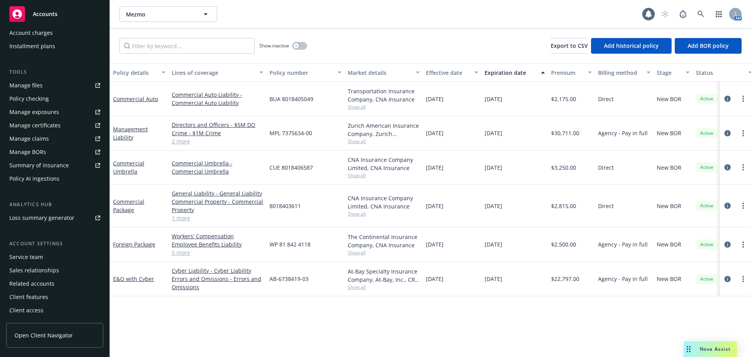 This screenshot has width=751, height=357. What do you see at coordinates (291, 167) in the screenshot?
I see `span: CUE 8018406587` at bounding box center [291, 167].